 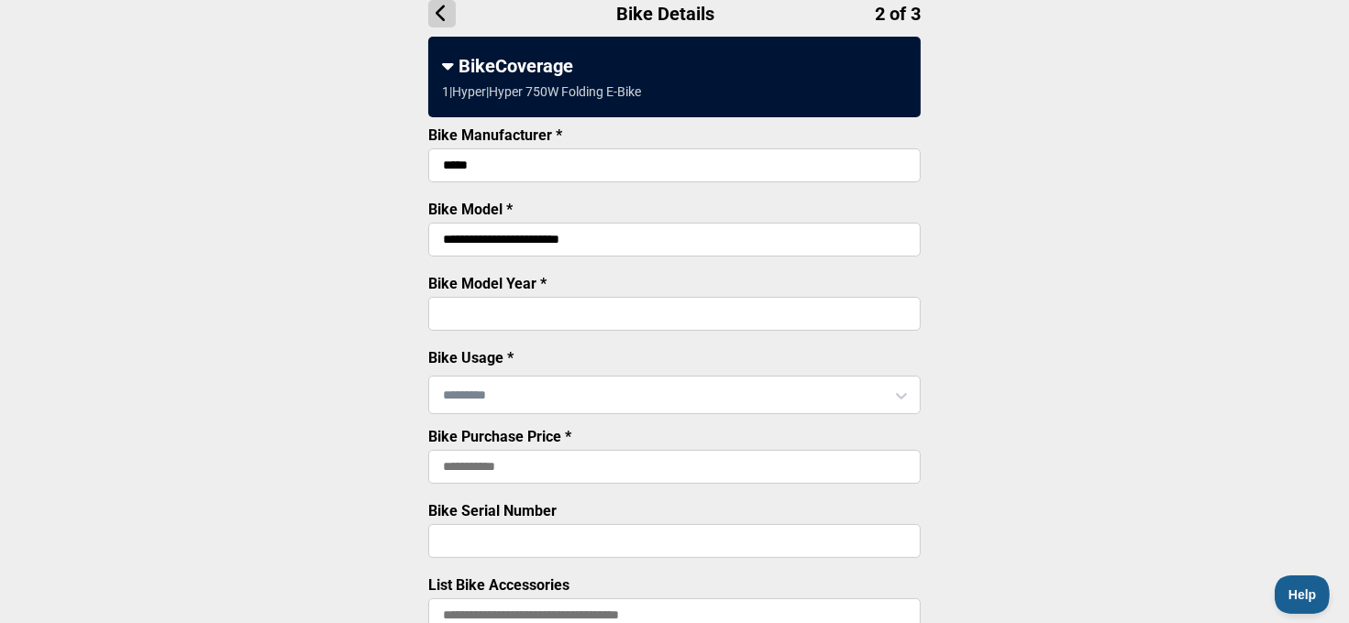 I want to click on label: List Bike Accessories, so click(x=499, y=585).